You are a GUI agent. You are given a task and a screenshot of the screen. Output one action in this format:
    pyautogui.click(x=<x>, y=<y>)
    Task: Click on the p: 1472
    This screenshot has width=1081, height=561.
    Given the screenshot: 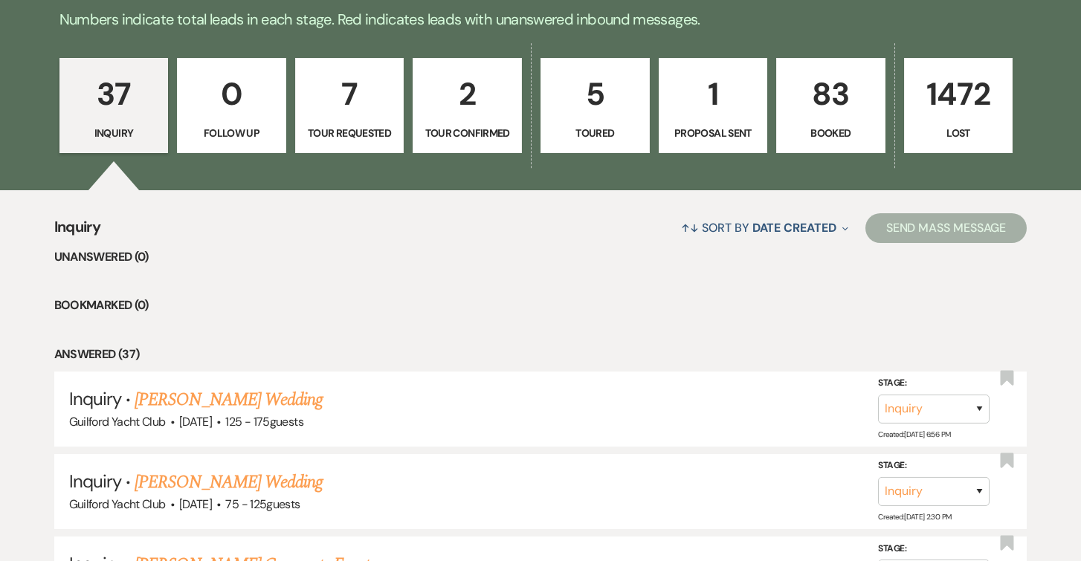 What is the action you would take?
    pyautogui.click(x=958, y=94)
    